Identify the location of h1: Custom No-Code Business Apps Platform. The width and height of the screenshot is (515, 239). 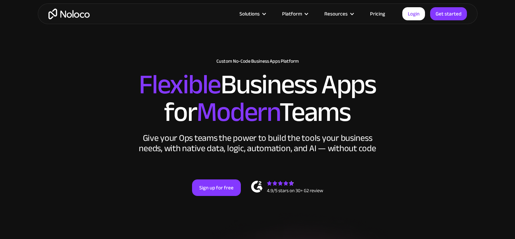
(258, 61).